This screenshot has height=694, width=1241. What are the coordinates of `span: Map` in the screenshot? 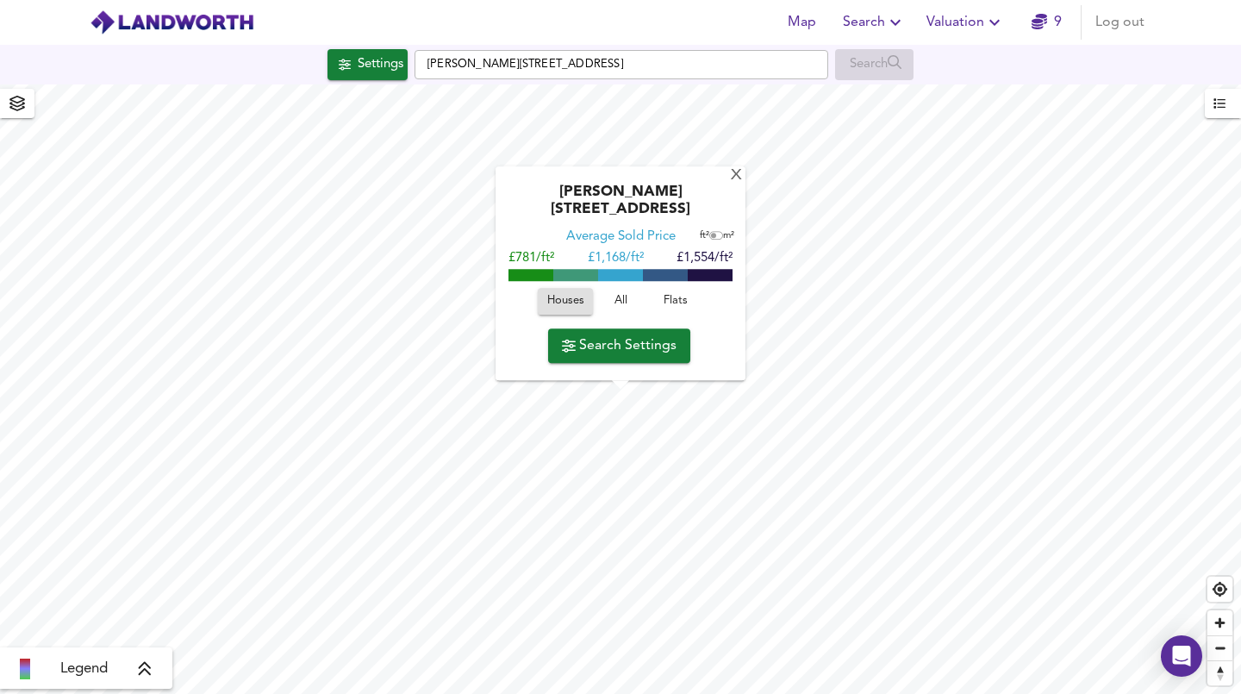 It's located at (802, 22).